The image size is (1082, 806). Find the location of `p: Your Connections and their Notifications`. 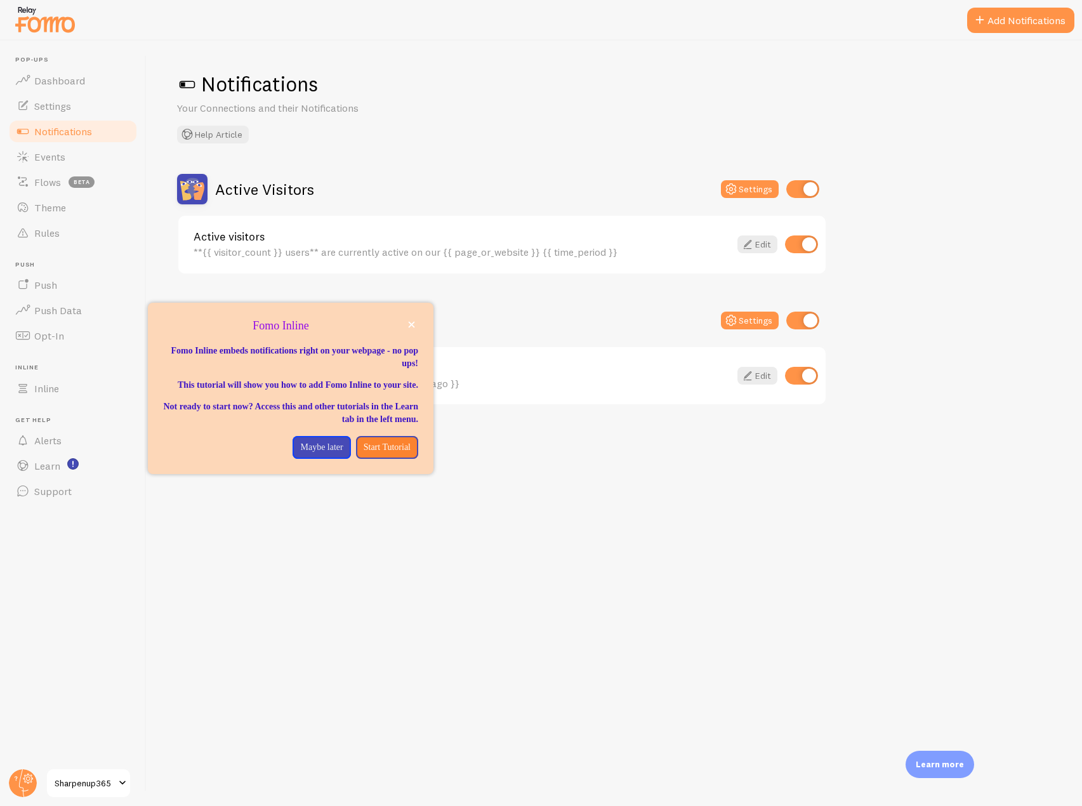

p: Your Connections and their Notifications is located at coordinates (329, 108).